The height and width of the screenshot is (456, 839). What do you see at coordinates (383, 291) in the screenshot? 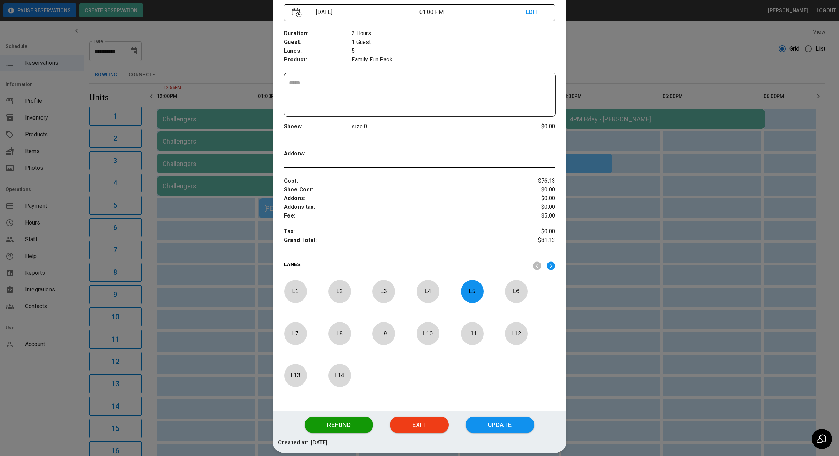
I see `p: L 3` at bounding box center [383, 291].